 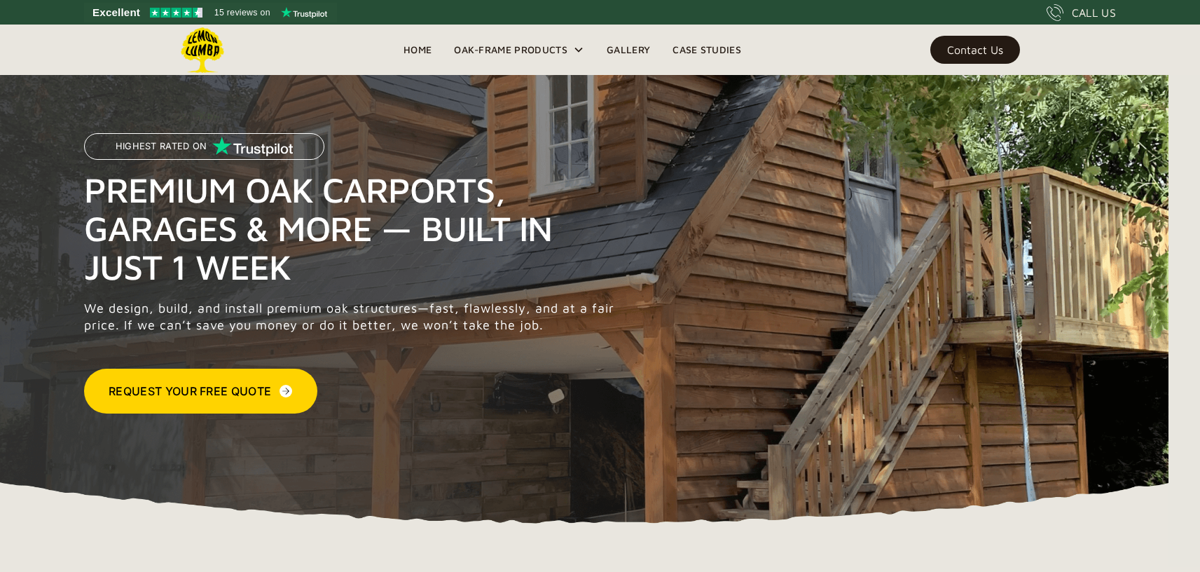 What do you see at coordinates (975, 50) in the screenshot?
I see `div: Contact Us` at bounding box center [975, 50].